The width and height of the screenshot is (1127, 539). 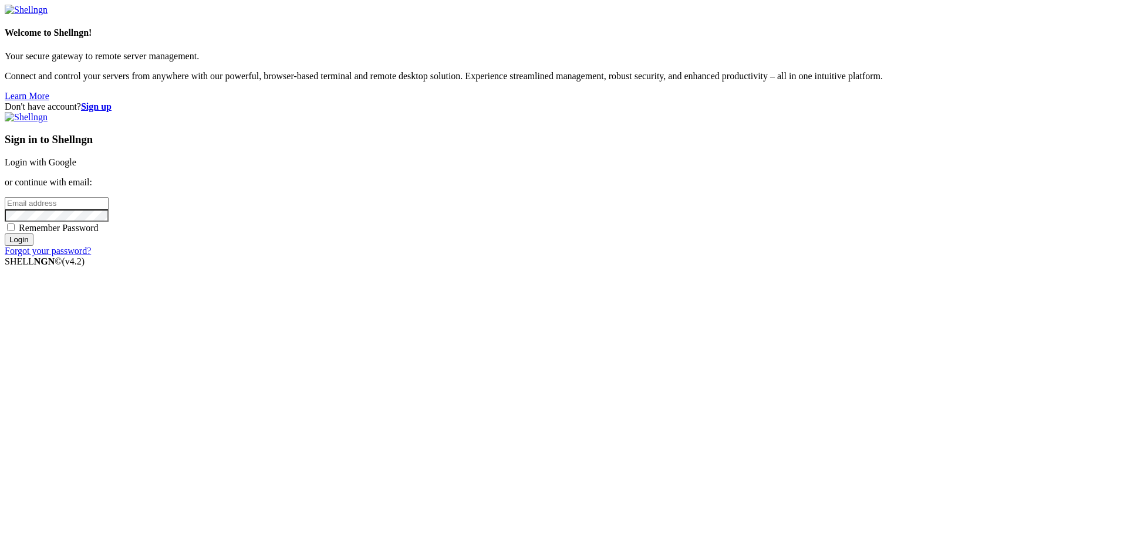 I want to click on b: NGN, so click(x=45, y=261).